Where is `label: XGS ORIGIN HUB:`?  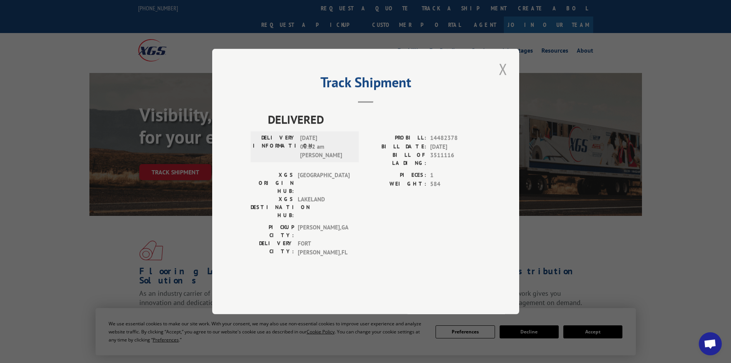 label: XGS ORIGIN HUB: is located at coordinates (272, 183).